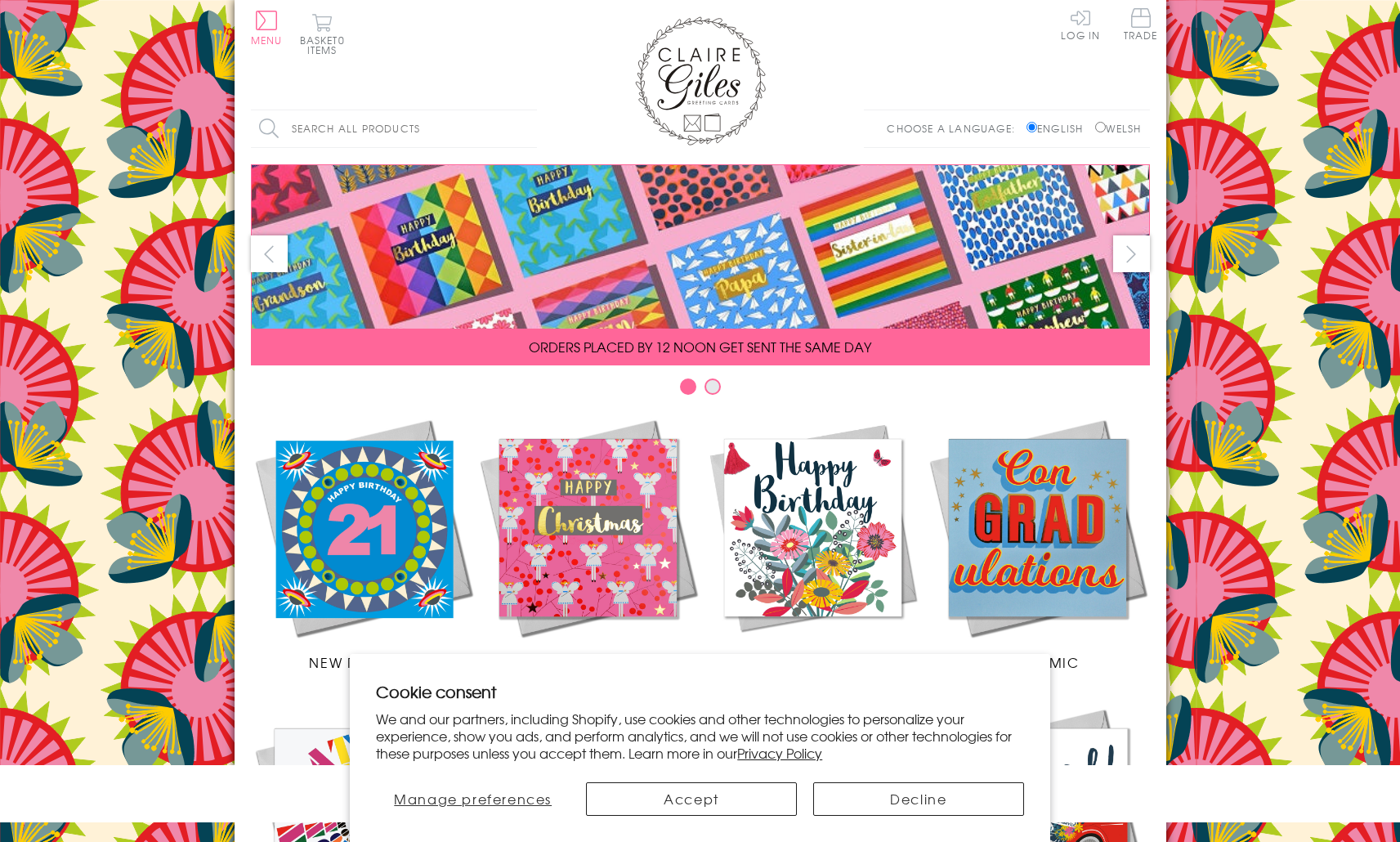 The width and height of the screenshot is (1400, 842). I want to click on a: Birthdays, so click(812, 544).